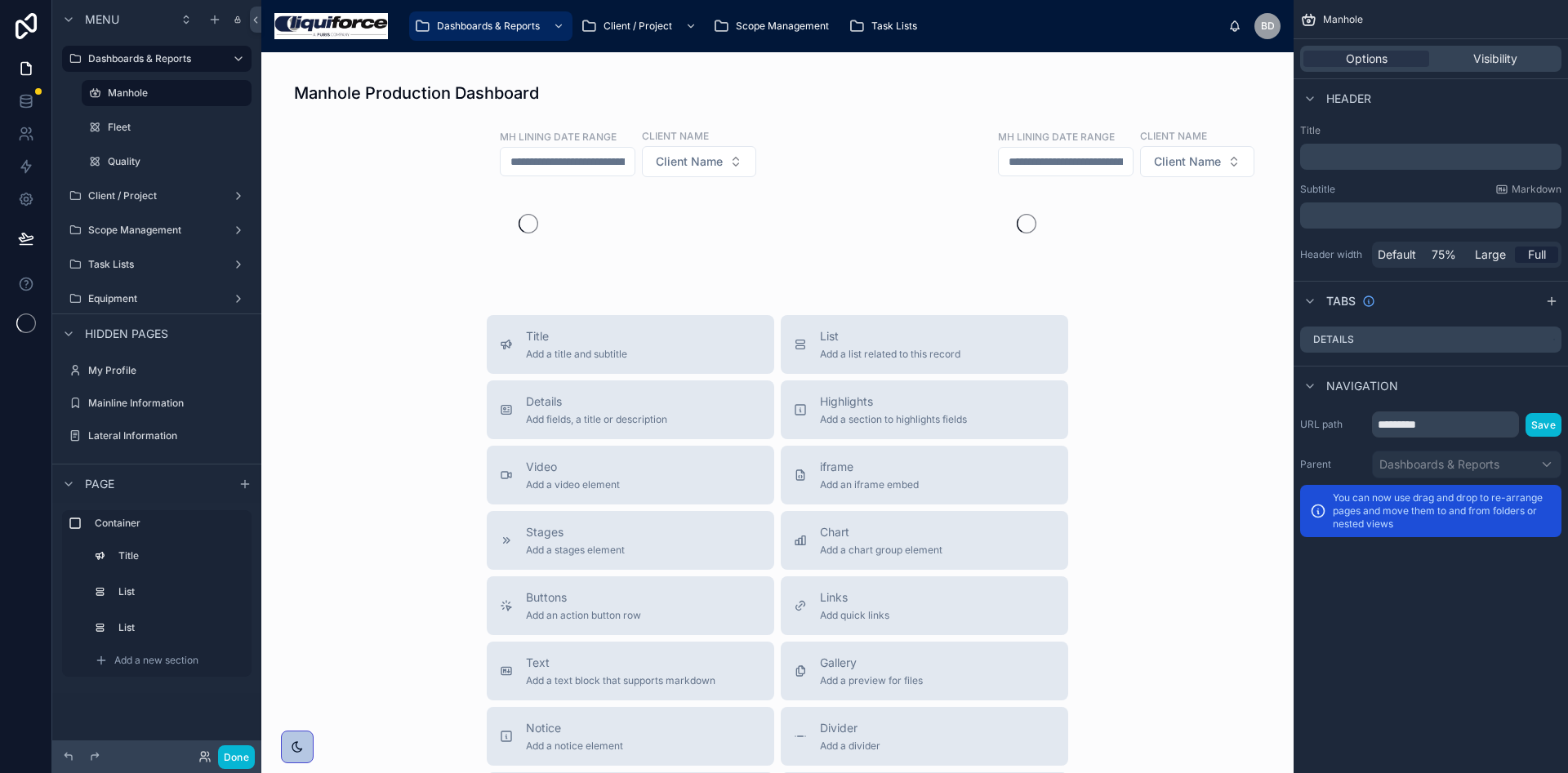 Image resolution: width=1568 pixels, height=773 pixels. Describe the element at coordinates (157, 371) in the screenshot. I see `a: My Profile` at that location.